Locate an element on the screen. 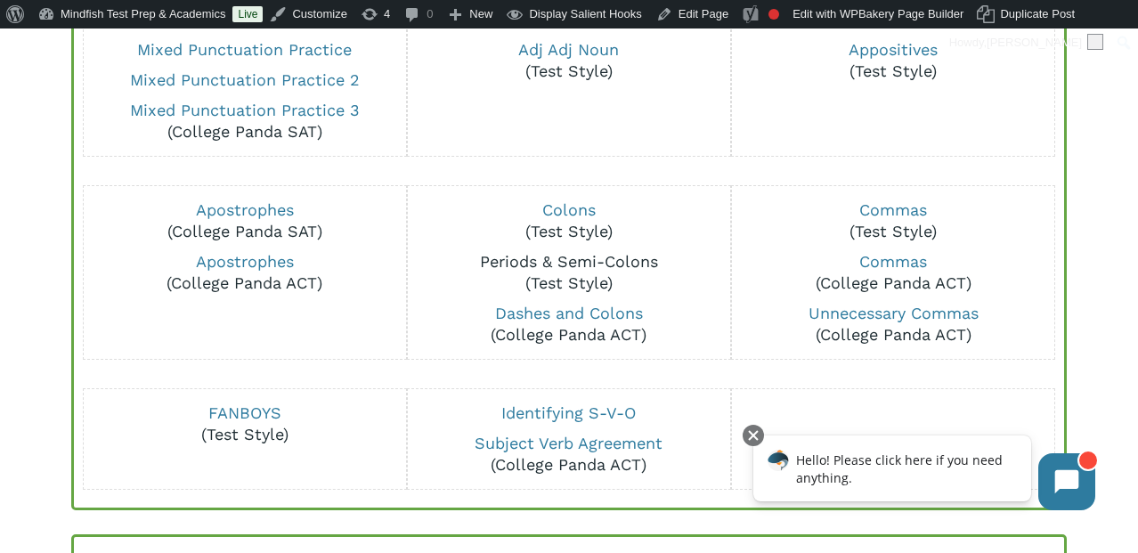 Image resolution: width=1138 pixels, height=553 pixels. a: Mixed Punctuation Practice is located at coordinates (244, 49).